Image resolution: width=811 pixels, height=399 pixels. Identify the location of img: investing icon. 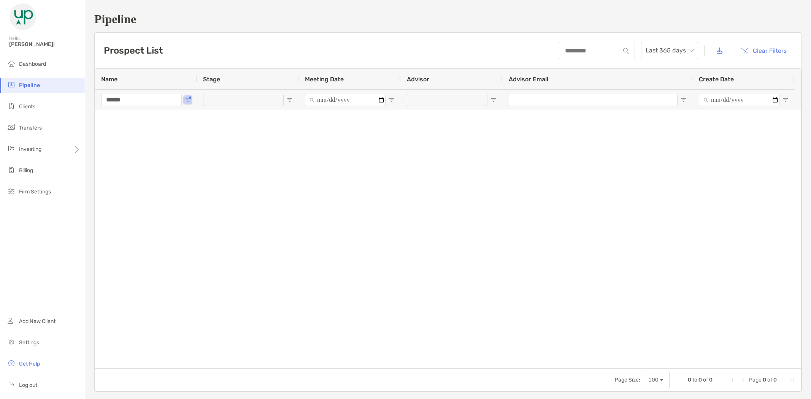
(11, 149).